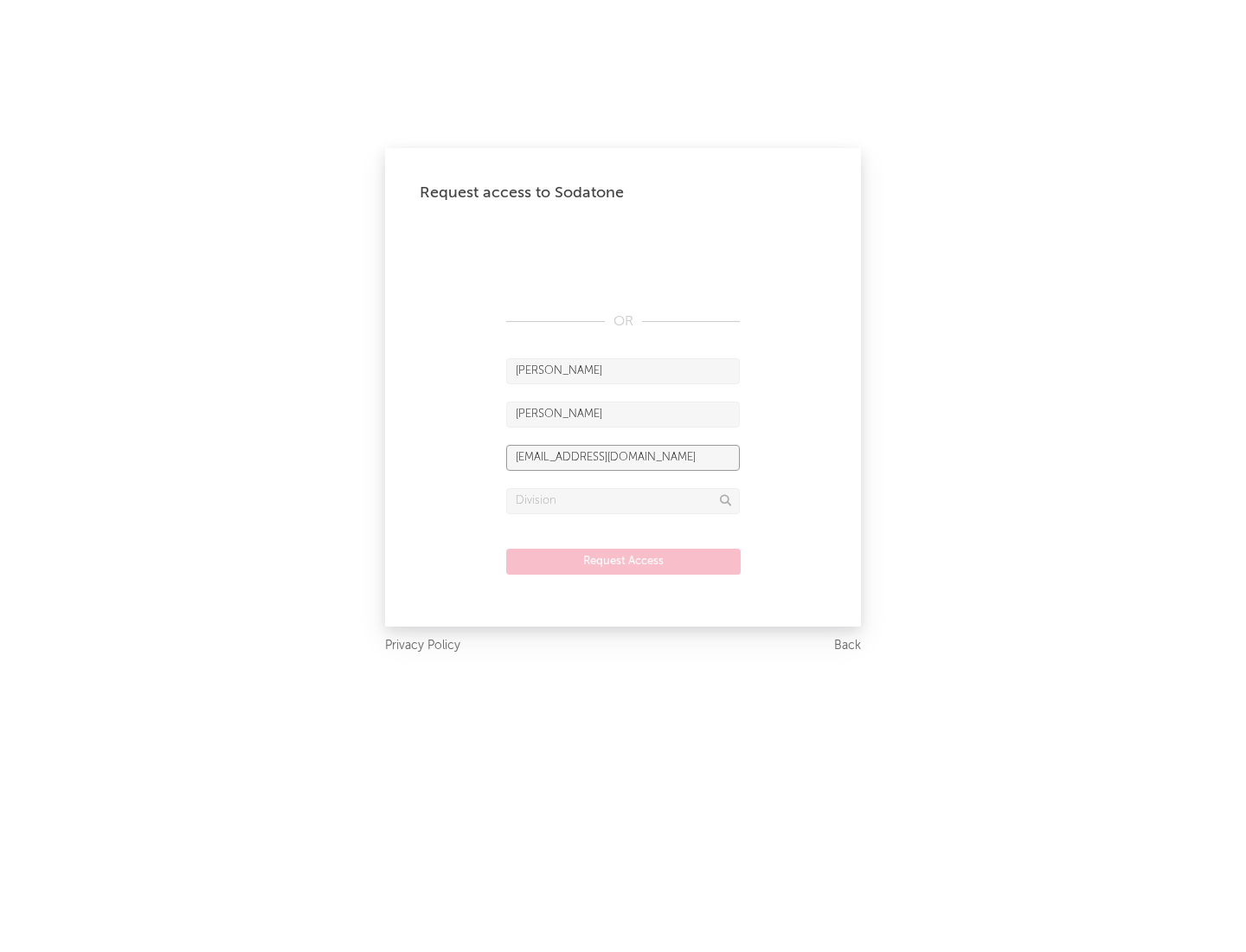 This screenshot has height=952, width=1246. Describe the element at coordinates (623, 372) in the screenshot. I see `input: First Name` at that location.